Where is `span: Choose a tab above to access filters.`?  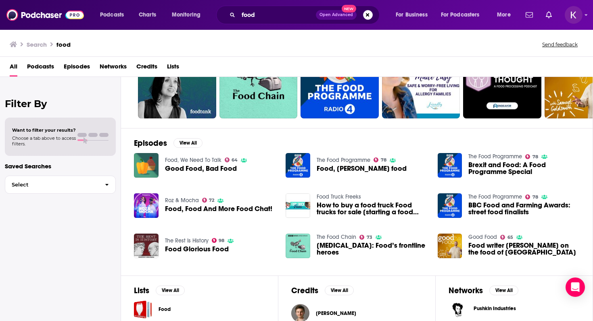 span: Choose a tab above to access filters. is located at coordinates (44, 141).